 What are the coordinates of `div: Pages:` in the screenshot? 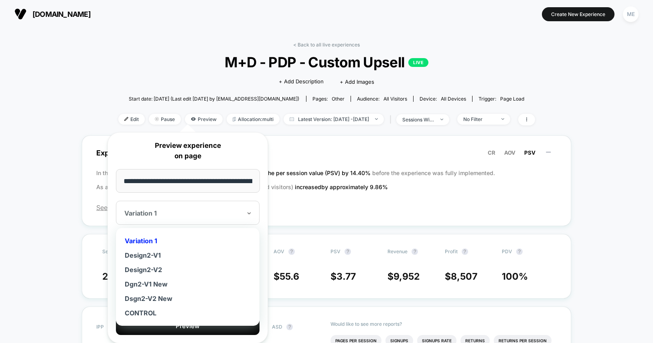 It's located at (329, 99).